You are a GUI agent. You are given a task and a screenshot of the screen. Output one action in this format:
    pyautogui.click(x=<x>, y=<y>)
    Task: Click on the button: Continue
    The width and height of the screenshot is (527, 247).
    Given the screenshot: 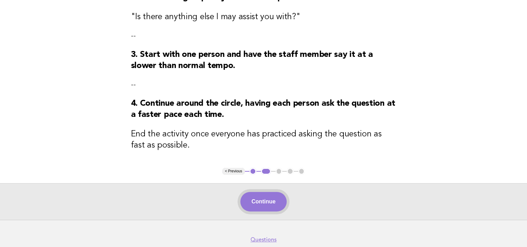 What is the action you would take?
    pyautogui.click(x=263, y=201)
    